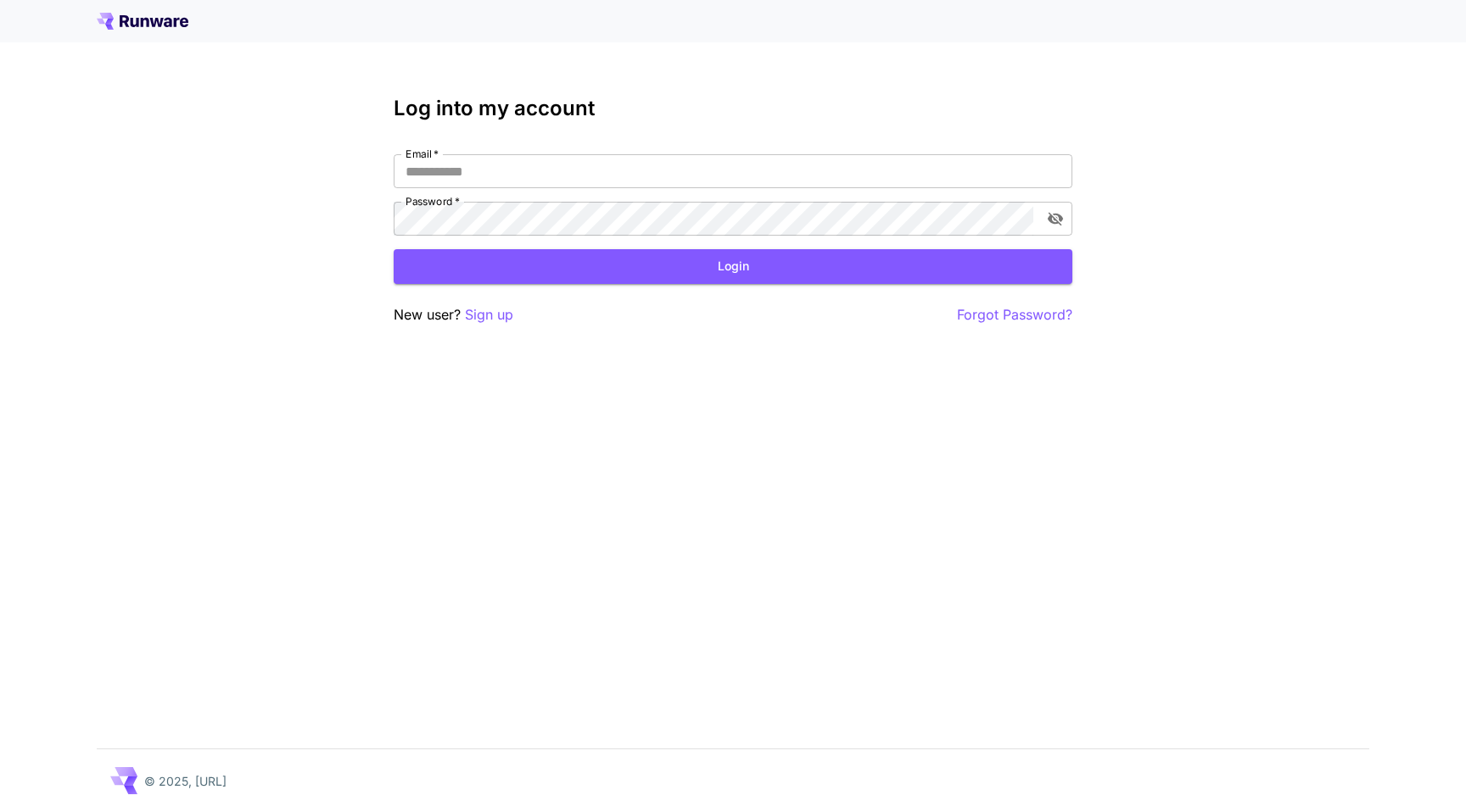 The width and height of the screenshot is (1466, 812). I want to click on p: Sign up, so click(489, 314).